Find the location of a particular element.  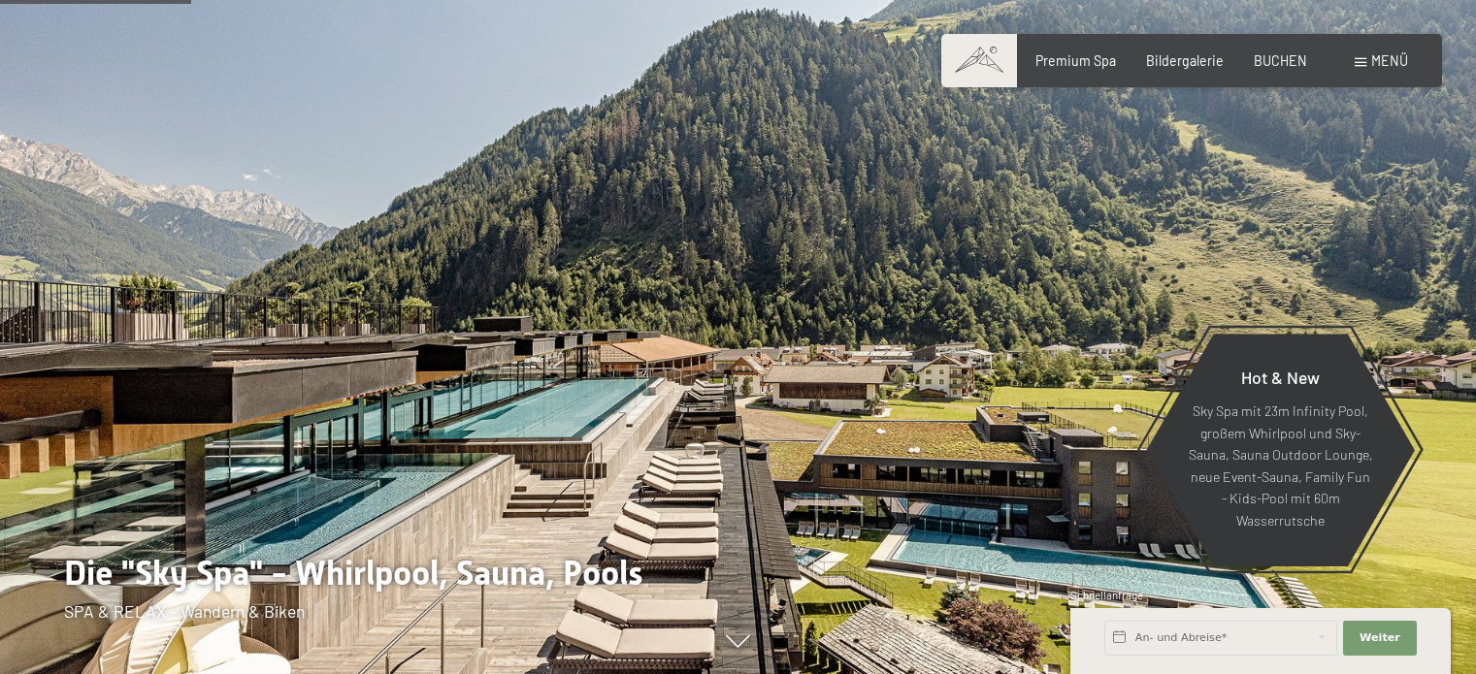

span: Premium Spa is located at coordinates (1075, 60).